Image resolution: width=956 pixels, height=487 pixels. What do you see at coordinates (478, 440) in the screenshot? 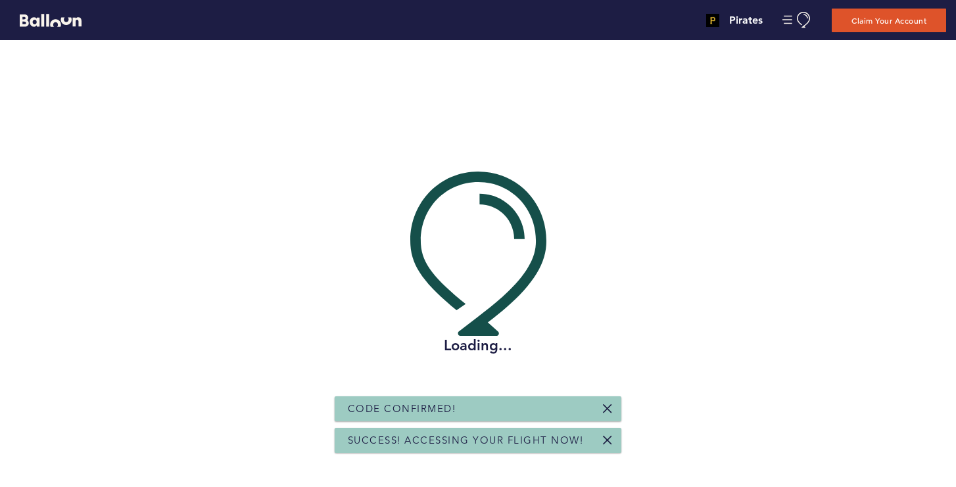
I see `div: Success! Accessing your flight now!` at bounding box center [478, 440].